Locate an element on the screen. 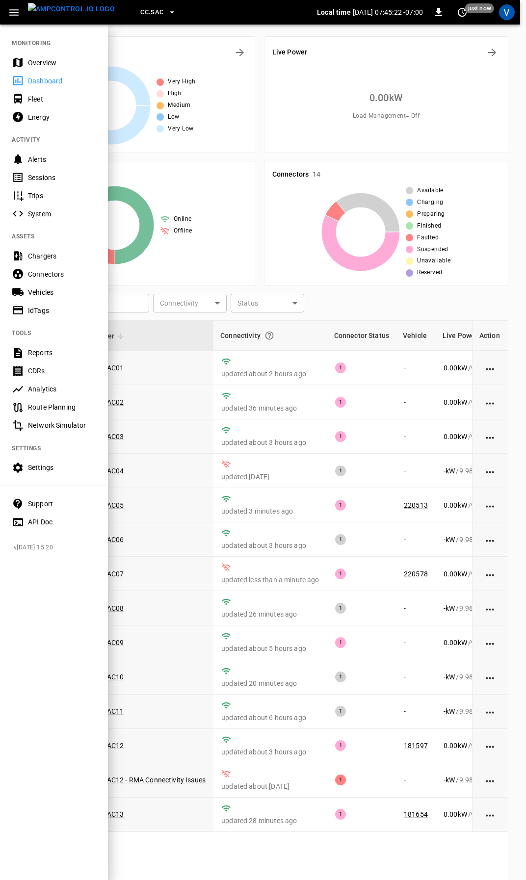 This screenshot has width=526, height=880. div: Dashboard is located at coordinates (62, 81).